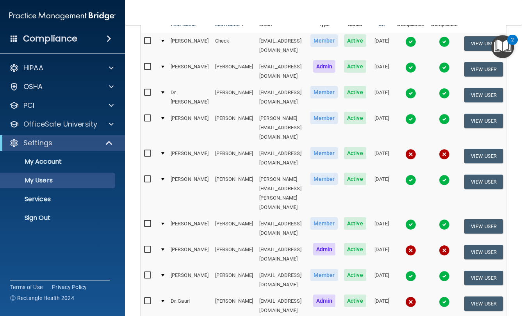  Describe the element at coordinates (33, 68) in the screenshot. I see `p: HIPAA` at that location.